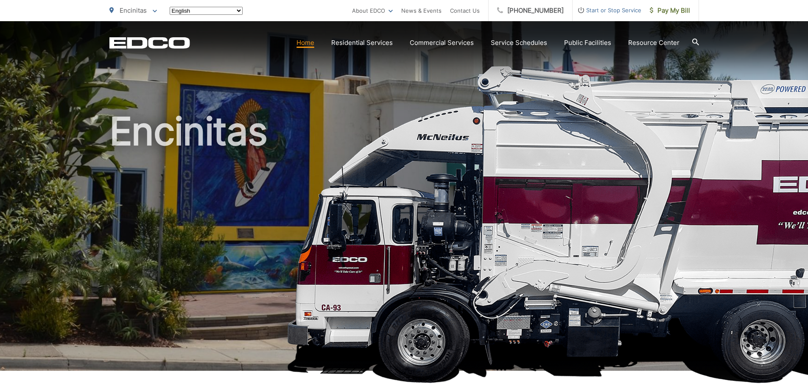 Image resolution: width=808 pixels, height=386 pixels. Describe the element at coordinates (587, 43) in the screenshot. I see `a: Public Facilities` at that location.